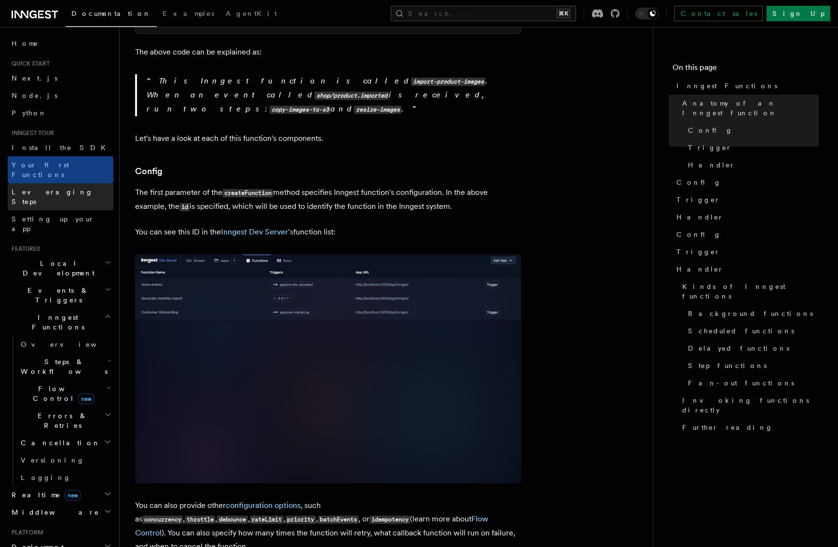 This screenshot has height=547, width=838. I want to click on span: Errors & Retries, so click(61, 421).